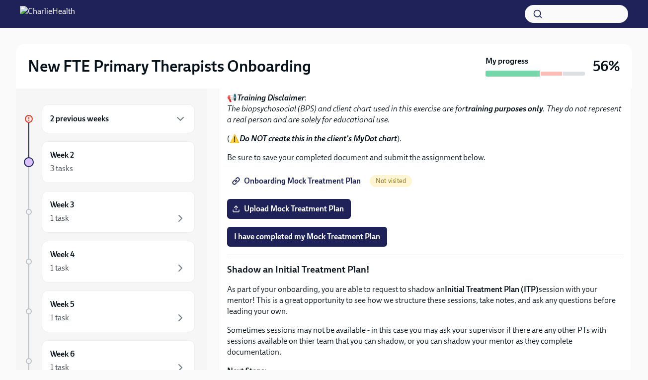 This screenshot has height=380, width=648. I want to click on strong: Training Disclaimer, so click(271, 97).